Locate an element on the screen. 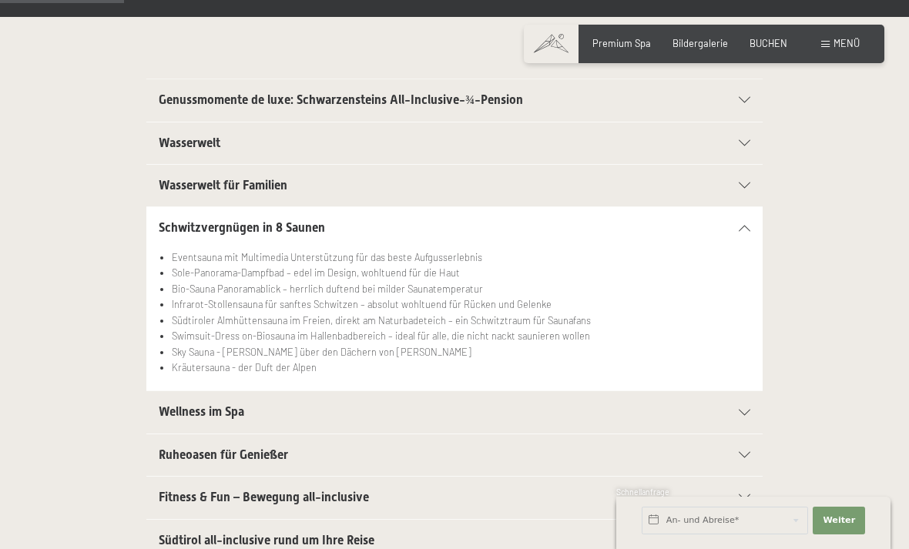 Image resolution: width=909 pixels, height=549 pixels. span: Weiter is located at coordinates (839, 521).